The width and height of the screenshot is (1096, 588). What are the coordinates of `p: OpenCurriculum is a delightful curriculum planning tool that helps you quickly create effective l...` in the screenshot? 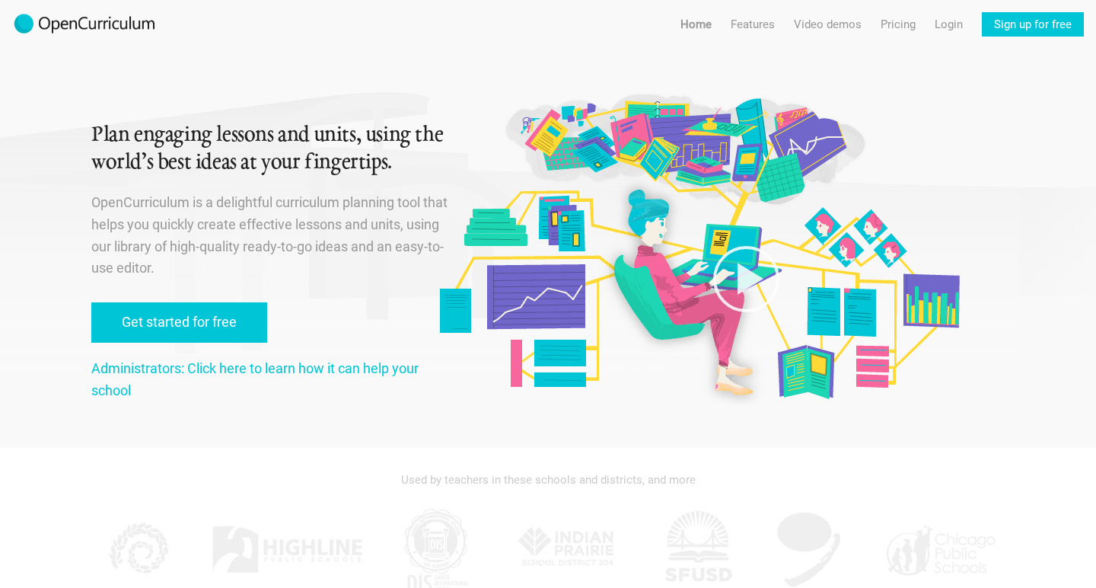 It's located at (271, 235).